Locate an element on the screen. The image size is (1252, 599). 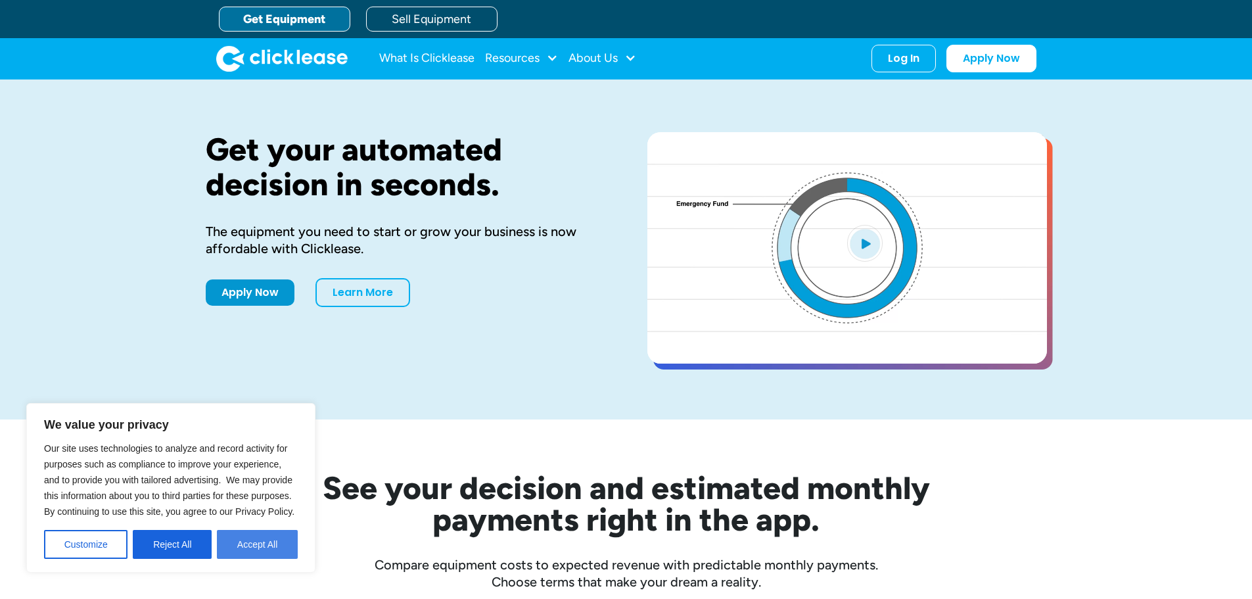
button: Customize is located at coordinates (85, 544).